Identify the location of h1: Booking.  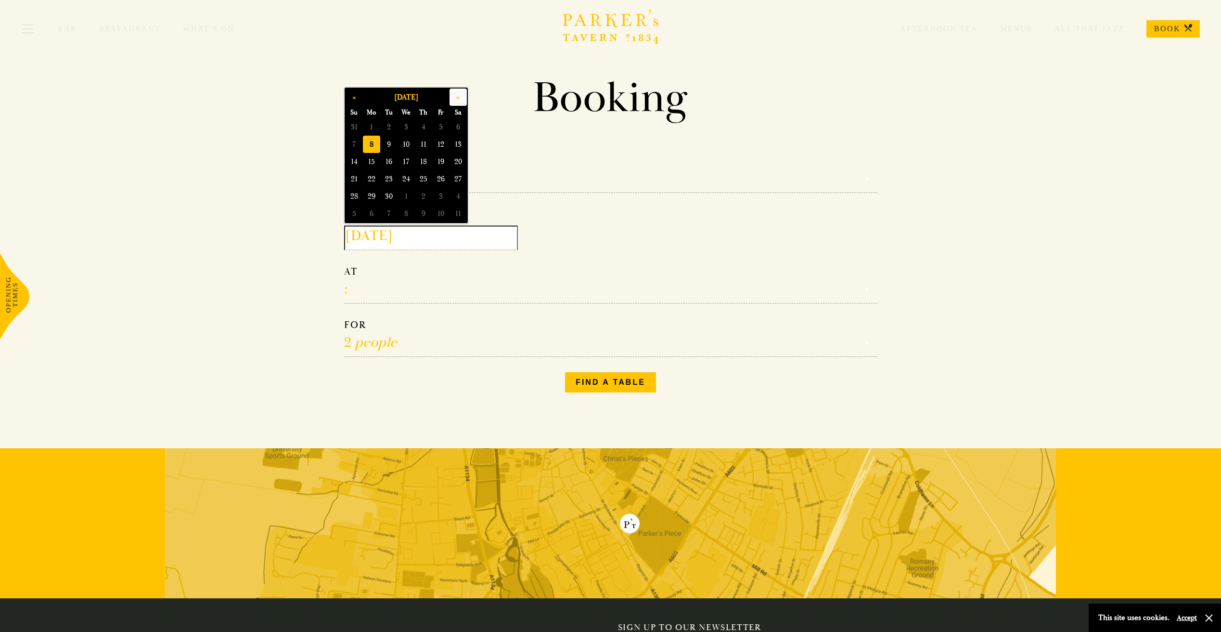
(611, 98).